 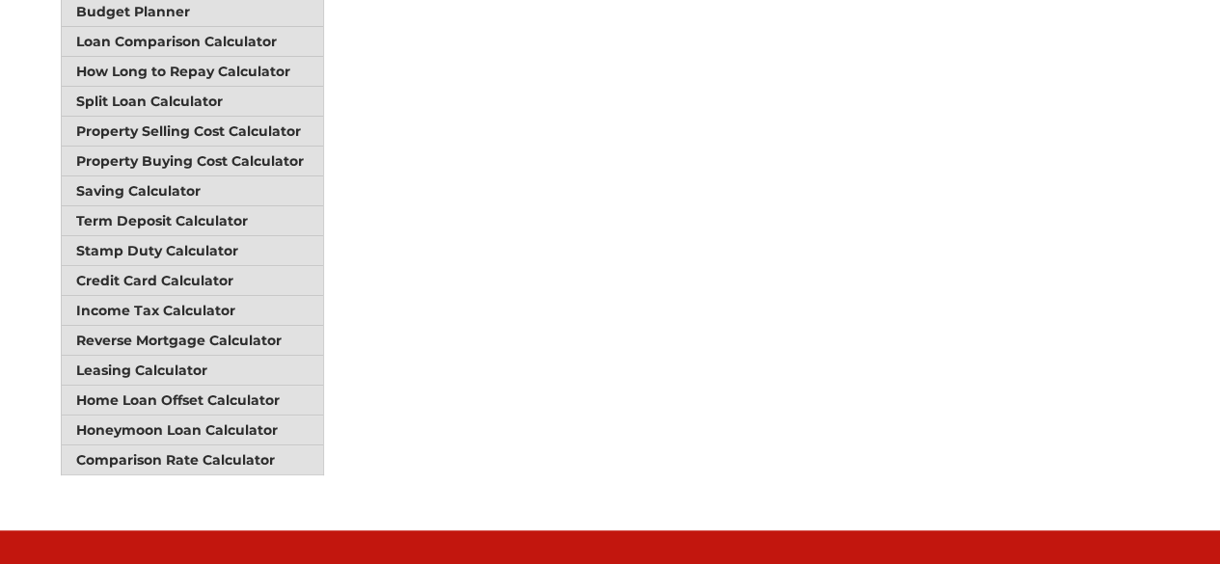 I want to click on a: Property Selling Cost Calculator, so click(x=193, y=131).